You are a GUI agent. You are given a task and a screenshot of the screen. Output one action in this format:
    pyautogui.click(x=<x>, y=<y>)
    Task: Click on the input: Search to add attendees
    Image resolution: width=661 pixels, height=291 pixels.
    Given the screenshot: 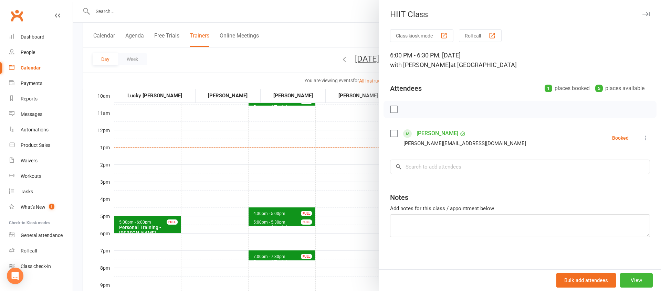 What is the action you would take?
    pyautogui.click(x=520, y=167)
    